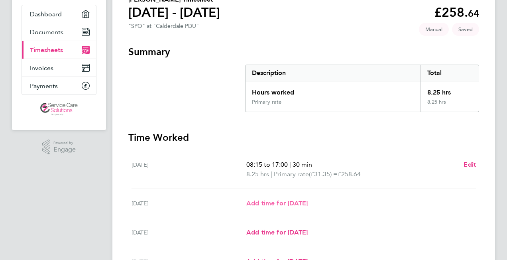 The height and width of the screenshot is (260, 507). I want to click on span: 30 min, so click(302, 164).